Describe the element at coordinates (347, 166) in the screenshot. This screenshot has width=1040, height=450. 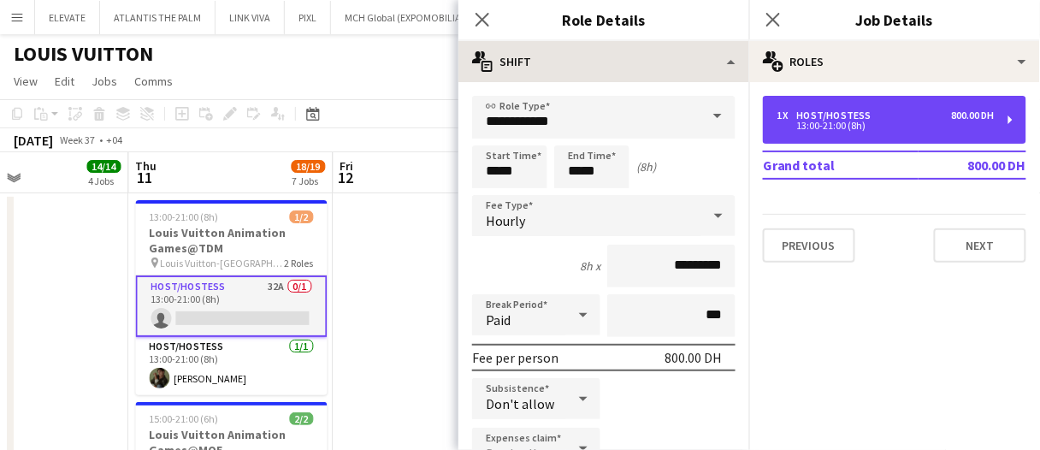
I see `span: Fri` at that location.